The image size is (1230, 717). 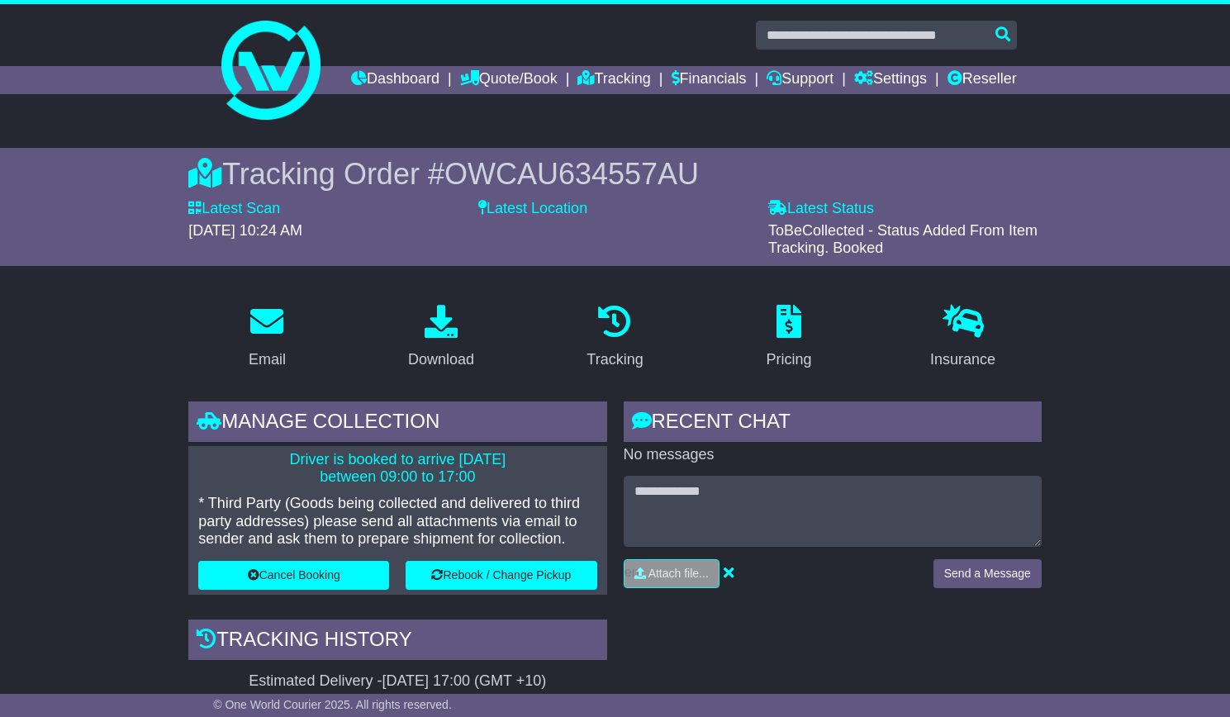 What do you see at coordinates (267, 338) in the screenshot?
I see `a: Email` at bounding box center [267, 338].